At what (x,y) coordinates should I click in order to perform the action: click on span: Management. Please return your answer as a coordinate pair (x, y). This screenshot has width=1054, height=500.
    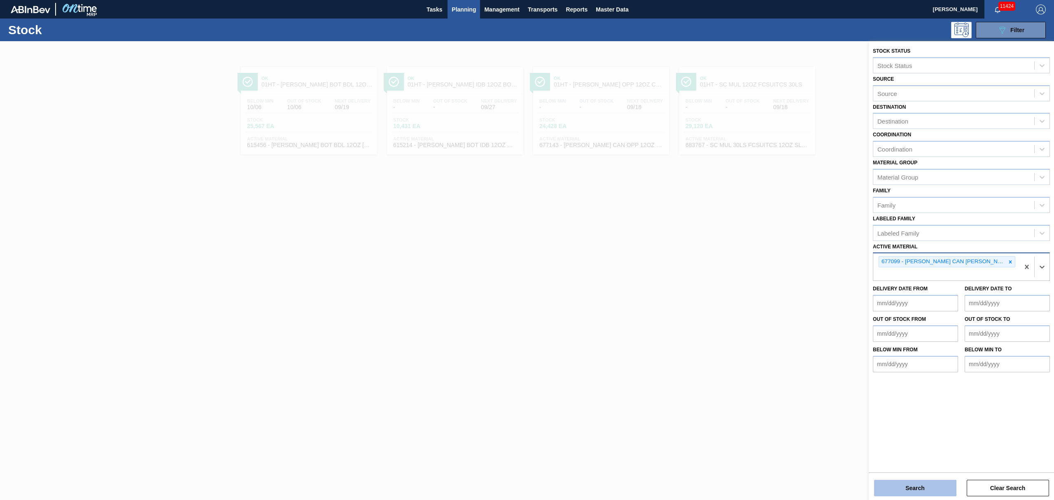
    Looking at the image, I should click on (502, 9).